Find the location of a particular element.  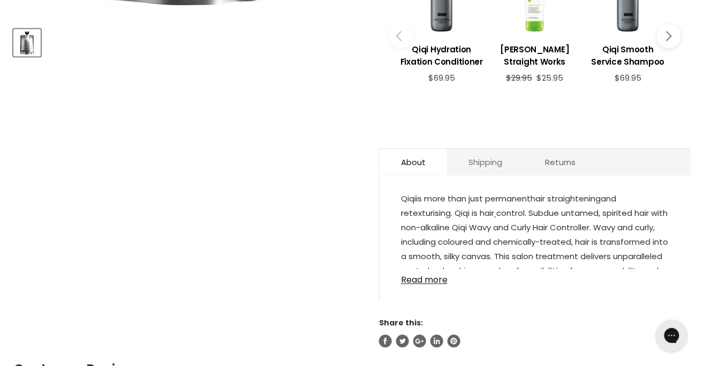

a: View product:Paul Mitchell Straight Works is located at coordinates (534, 54).